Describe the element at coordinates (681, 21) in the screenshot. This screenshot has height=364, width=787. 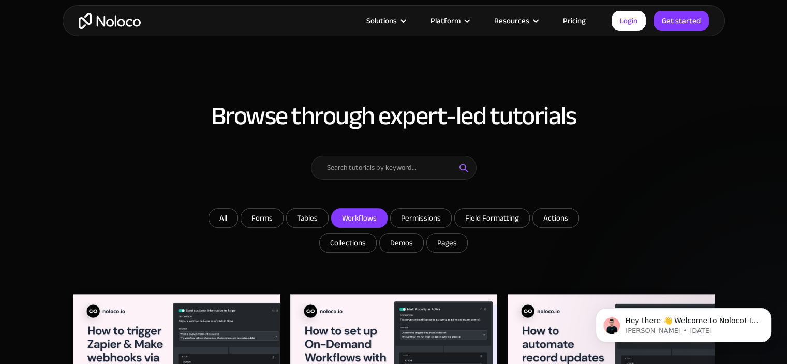
I see `a: Get started` at that location.